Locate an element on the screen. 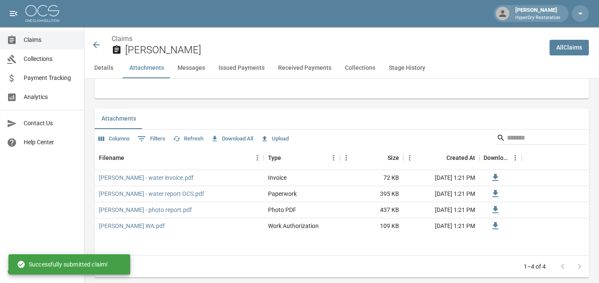  button: open drawer is located at coordinates (14, 14).